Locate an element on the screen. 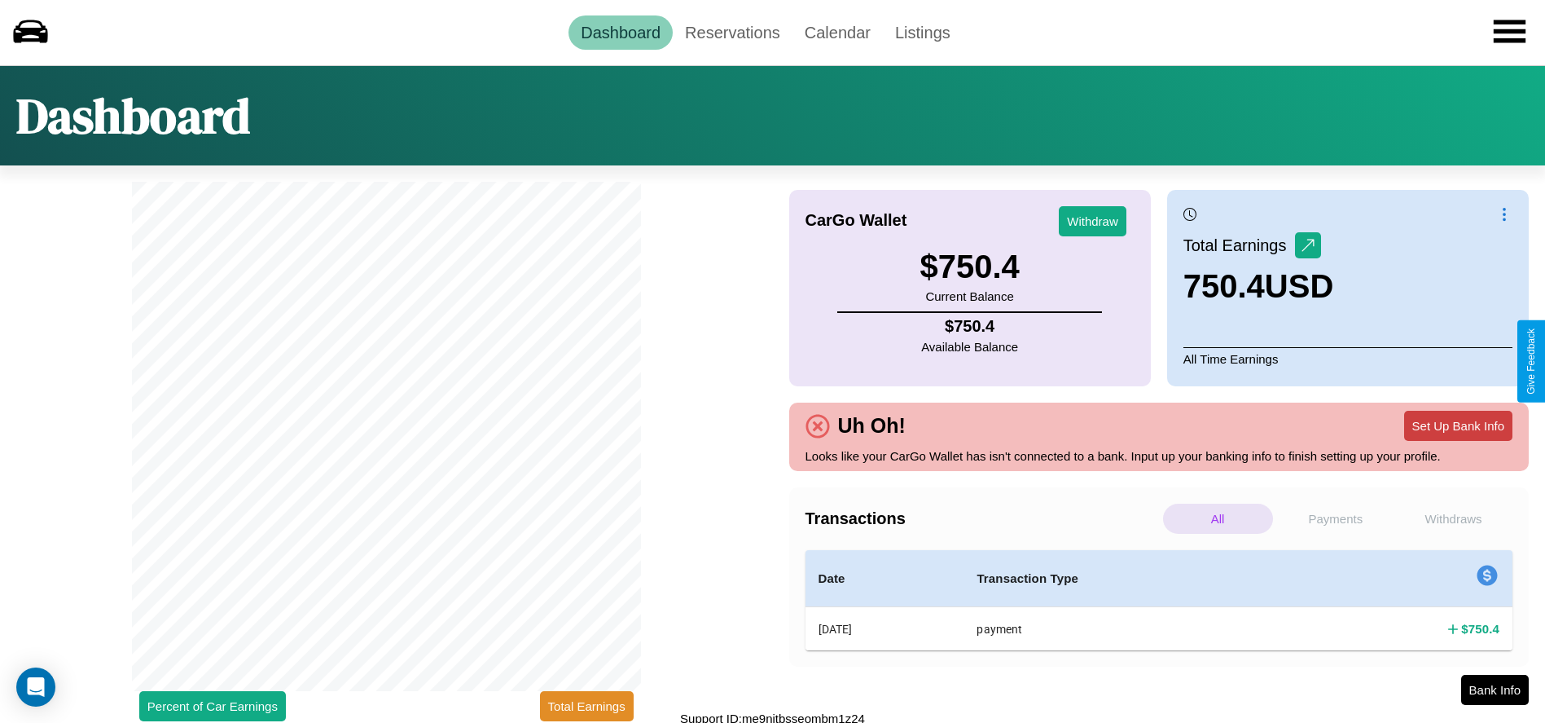  table: simple table is located at coordinates (1159, 600).